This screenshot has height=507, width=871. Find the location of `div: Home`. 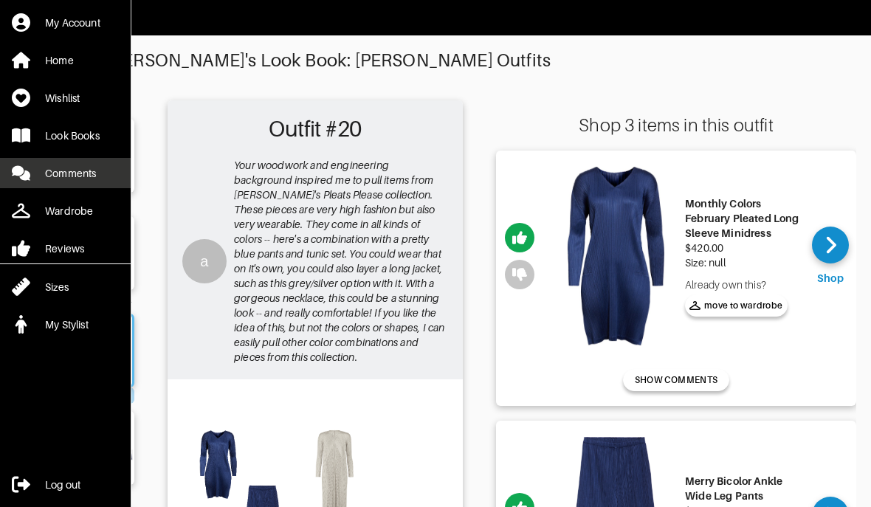

div: Home is located at coordinates (59, 61).